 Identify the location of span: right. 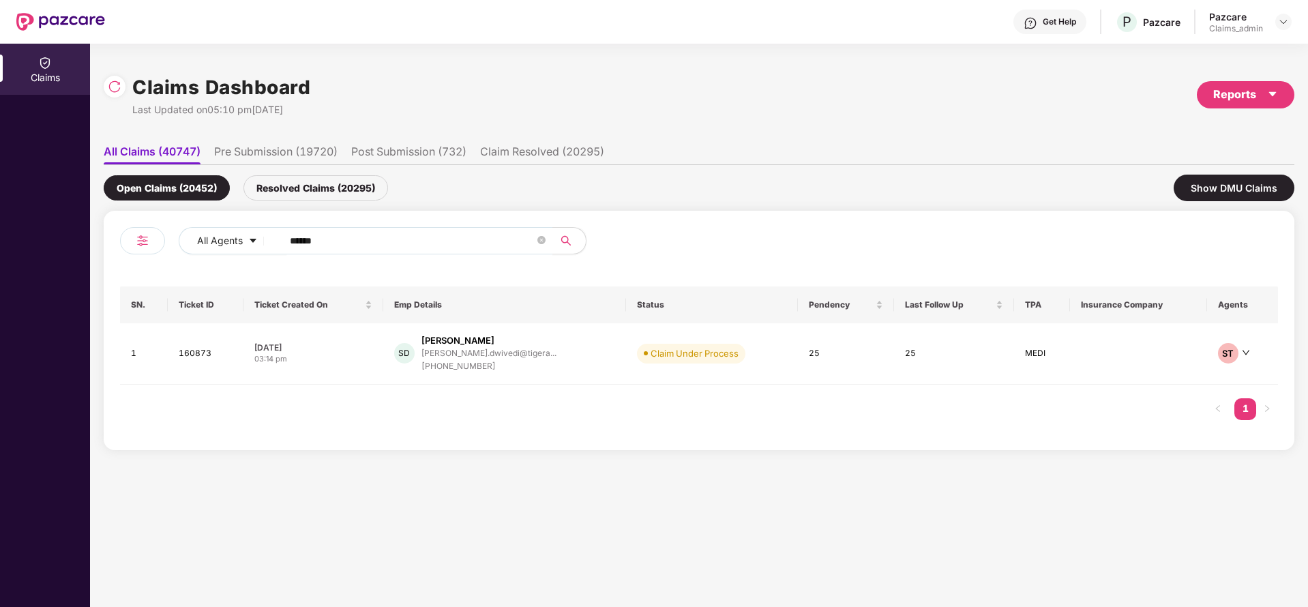
(1267, 408).